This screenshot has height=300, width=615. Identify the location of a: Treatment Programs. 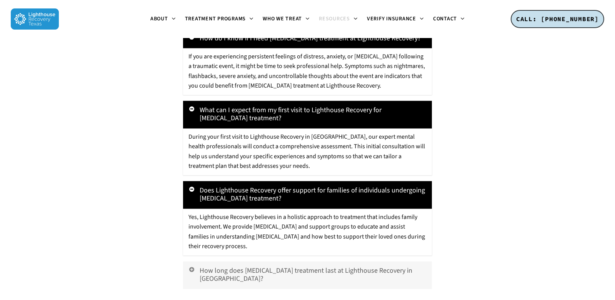
(219, 19).